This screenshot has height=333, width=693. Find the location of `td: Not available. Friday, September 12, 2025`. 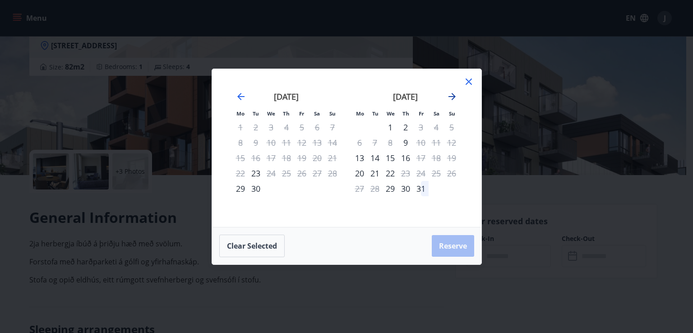

td: Not available. Friday, September 12, 2025 is located at coordinates (302, 142).